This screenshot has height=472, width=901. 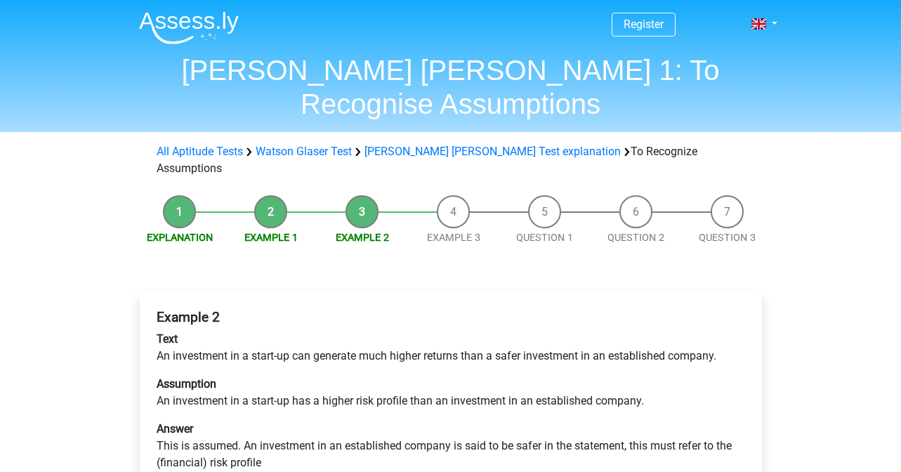 I want to click on a: Question 2, so click(x=635, y=237).